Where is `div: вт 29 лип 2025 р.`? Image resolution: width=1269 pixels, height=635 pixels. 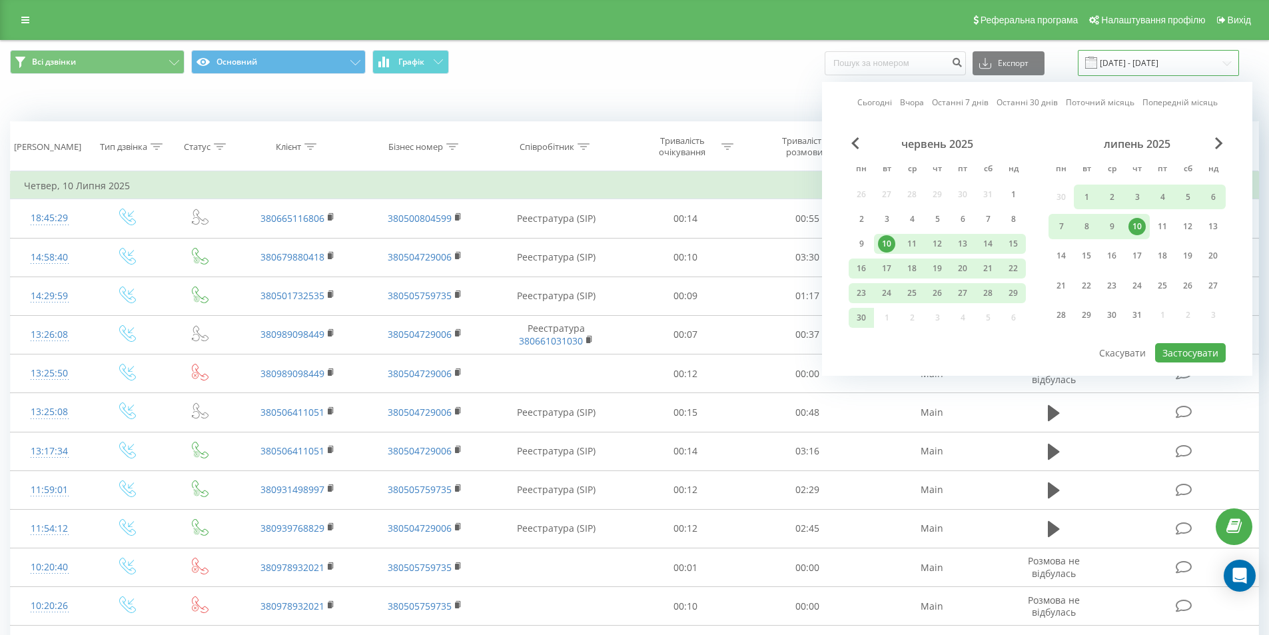 div: вт 29 лип 2025 р. is located at coordinates (1087, 315).